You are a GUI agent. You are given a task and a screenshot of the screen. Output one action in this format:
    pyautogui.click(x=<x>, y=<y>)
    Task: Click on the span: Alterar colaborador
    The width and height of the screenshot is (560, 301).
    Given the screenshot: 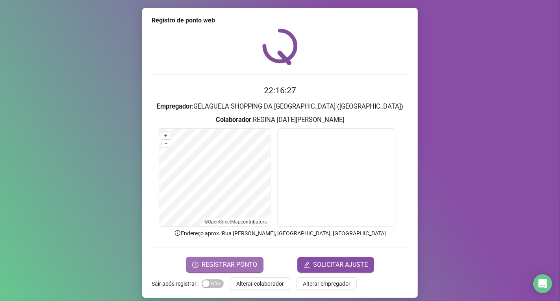 What is the action you would take?
    pyautogui.click(x=260, y=284)
    